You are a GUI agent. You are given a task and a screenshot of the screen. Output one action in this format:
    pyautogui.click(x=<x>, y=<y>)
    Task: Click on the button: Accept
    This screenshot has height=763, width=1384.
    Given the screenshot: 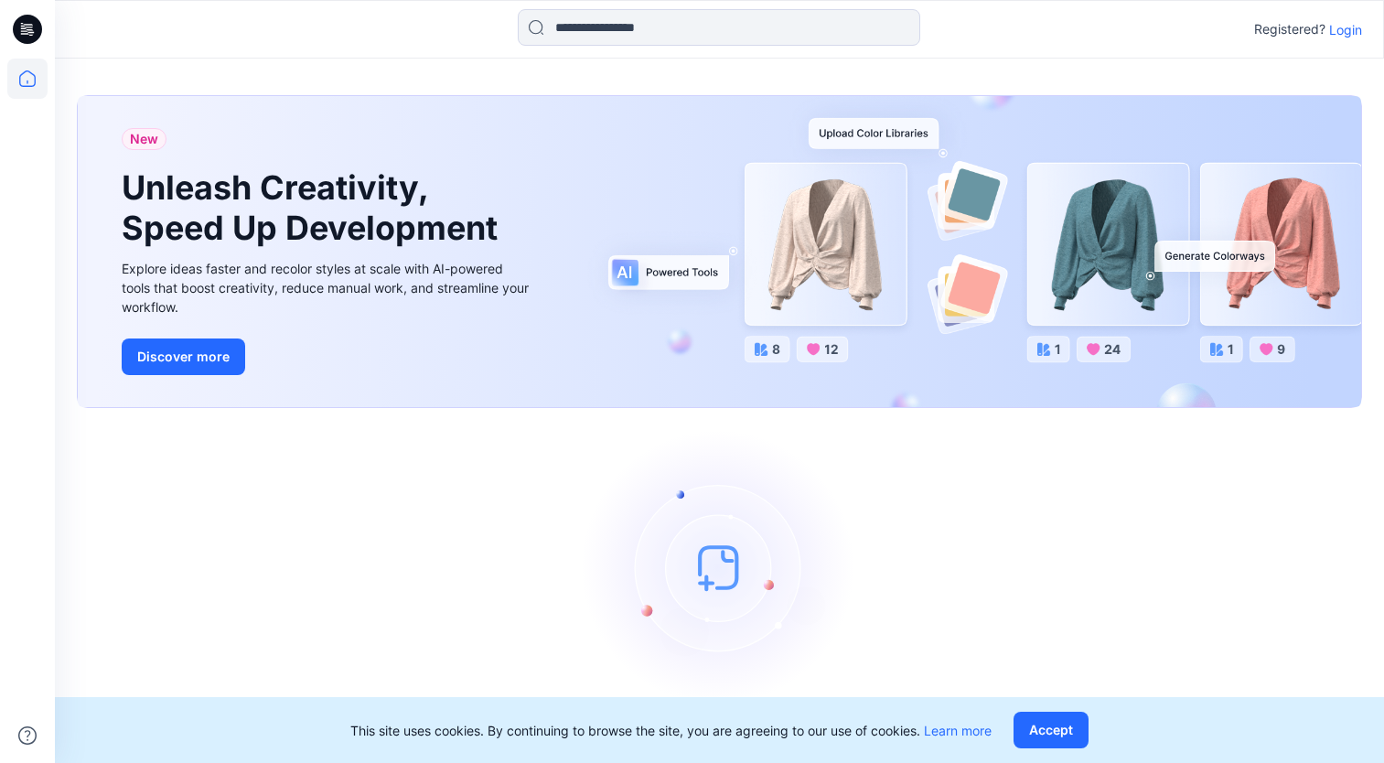 What is the action you would take?
    pyautogui.click(x=1051, y=730)
    